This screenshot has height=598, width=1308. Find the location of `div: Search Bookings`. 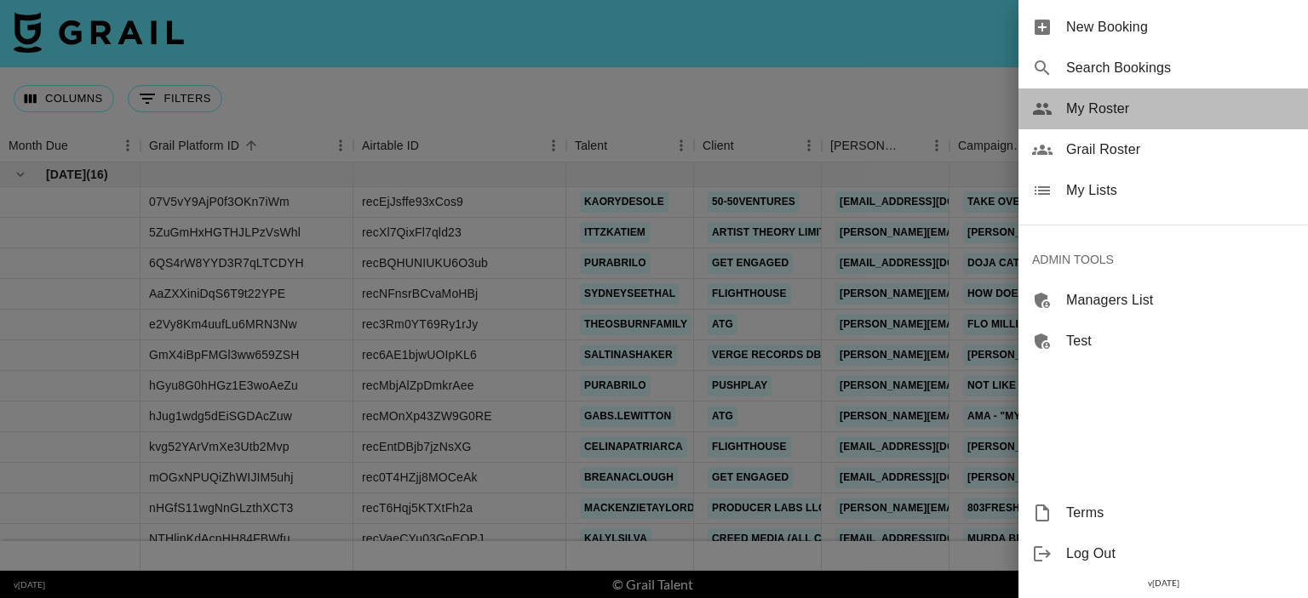

div: Search Bookings is located at coordinates (1163, 68).